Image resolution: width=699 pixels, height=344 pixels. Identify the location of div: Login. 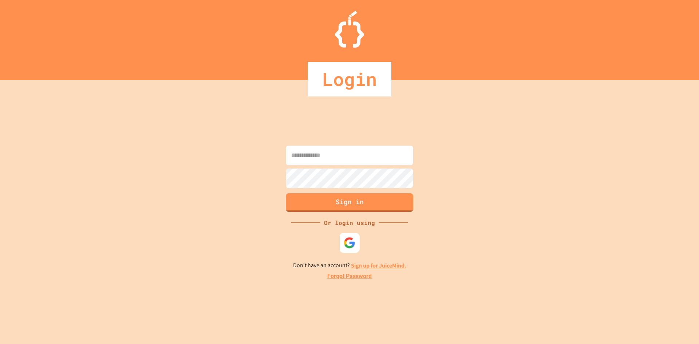
(349, 79).